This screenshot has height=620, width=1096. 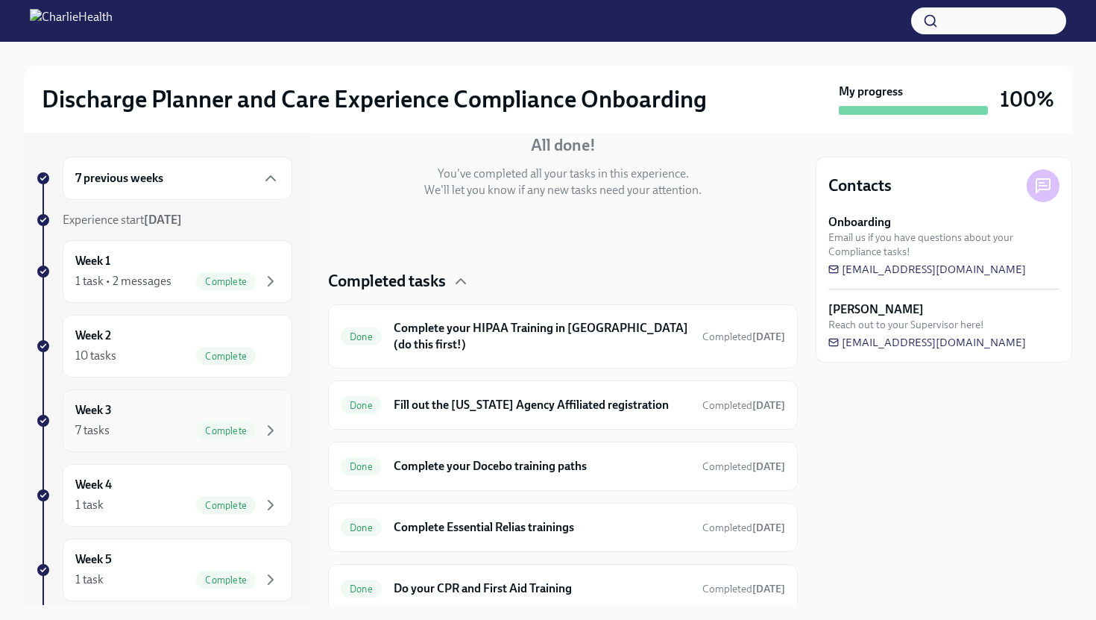 What do you see at coordinates (744, 527) in the screenshot?
I see `span: August 21st, 2025 15:45` at bounding box center [744, 527].